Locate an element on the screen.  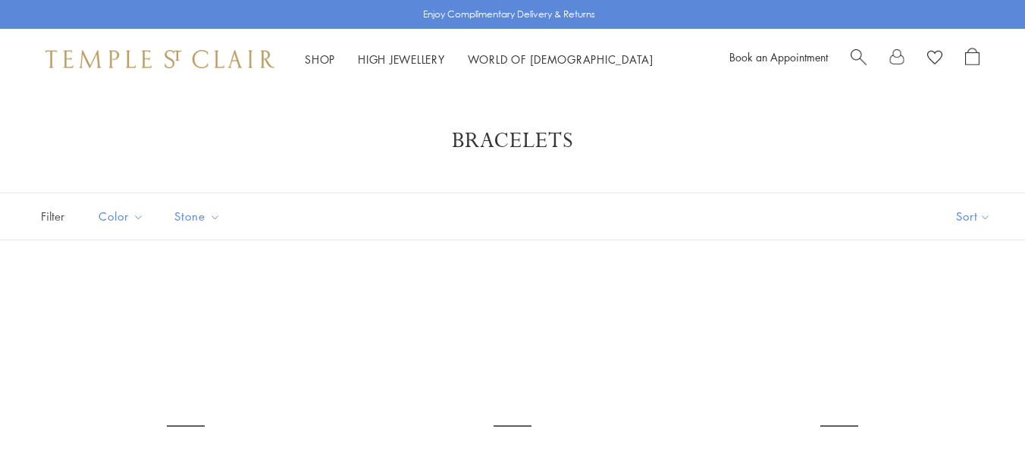
a: High JewelleryHigh Jewellery is located at coordinates (401, 59).